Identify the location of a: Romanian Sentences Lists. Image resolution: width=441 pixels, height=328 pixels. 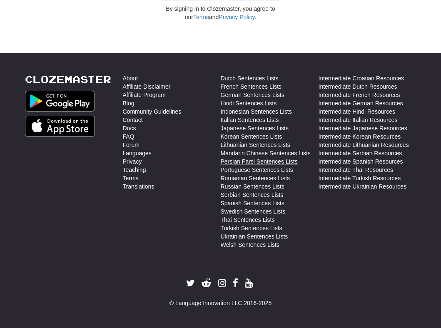
(255, 178).